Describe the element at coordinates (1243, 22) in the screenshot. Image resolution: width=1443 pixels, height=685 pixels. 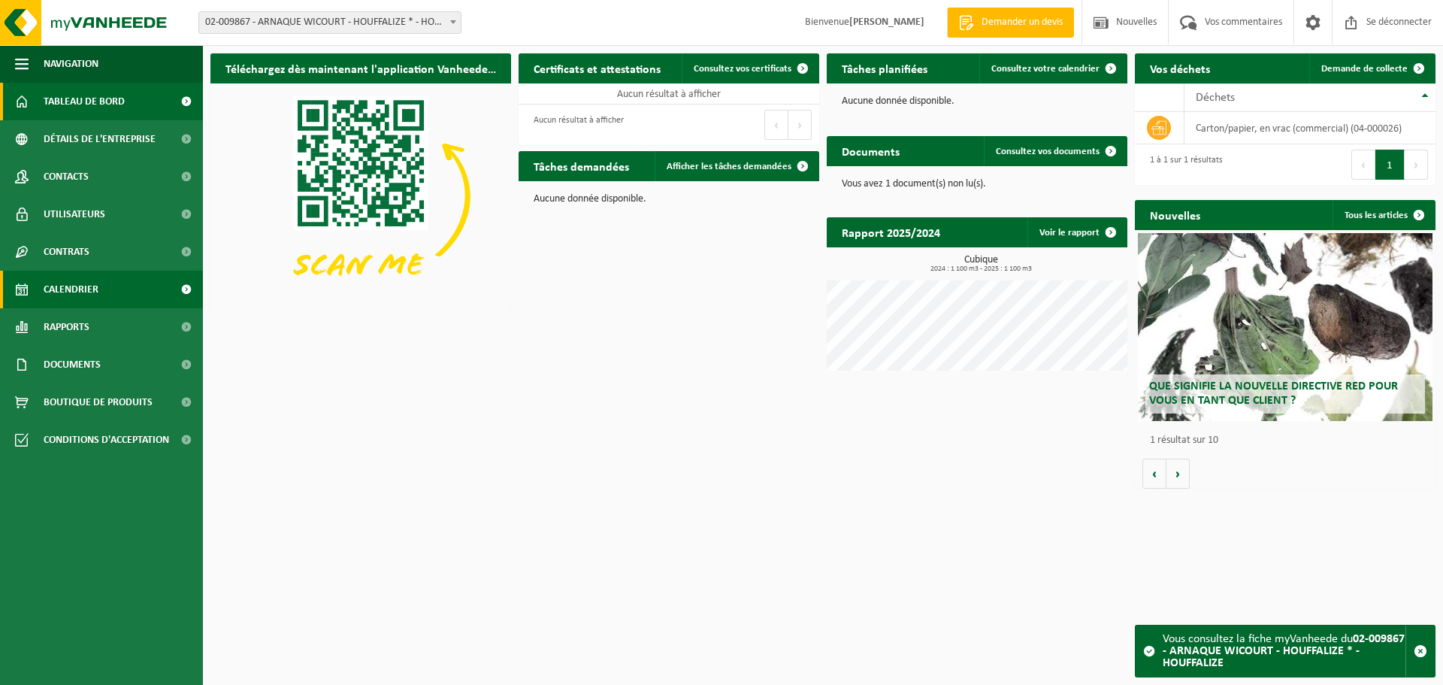
I see `font: Vos commentaires` at that location.